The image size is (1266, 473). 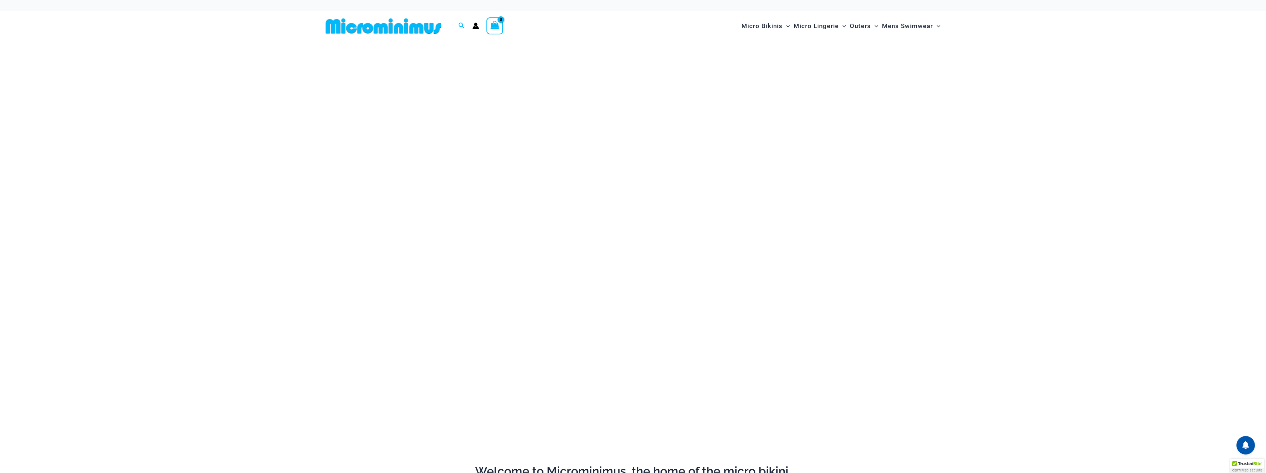 I want to click on img: MM SHOP LOGO FLAT, so click(x=383, y=26).